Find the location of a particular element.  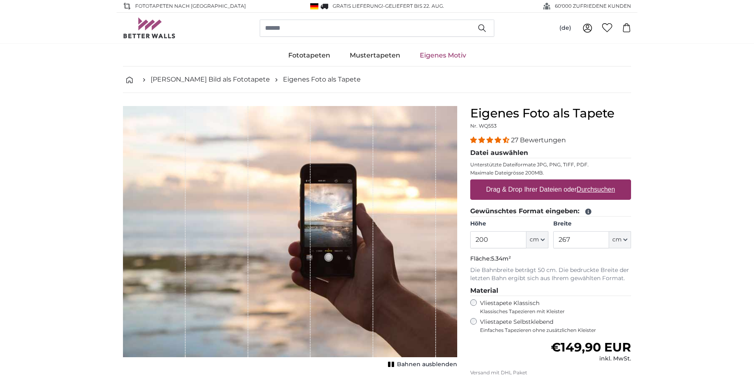

label: Vliestapete Klassisch is located at coordinates (552, 307).